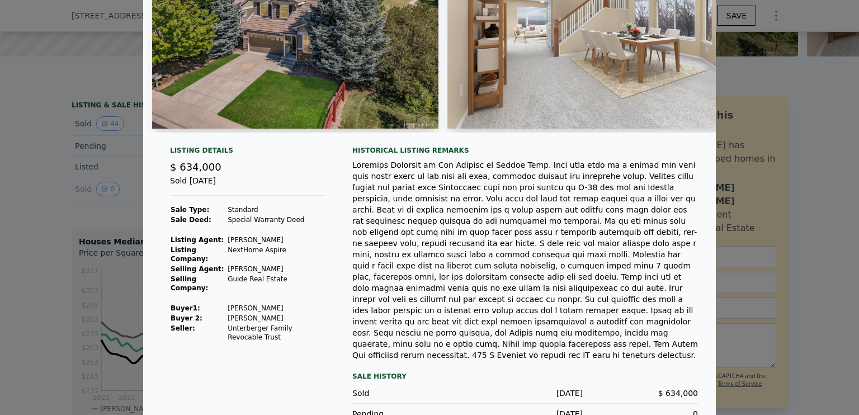 Image resolution: width=859 pixels, height=415 pixels. I want to click on strong: Selling Agent:, so click(197, 269).